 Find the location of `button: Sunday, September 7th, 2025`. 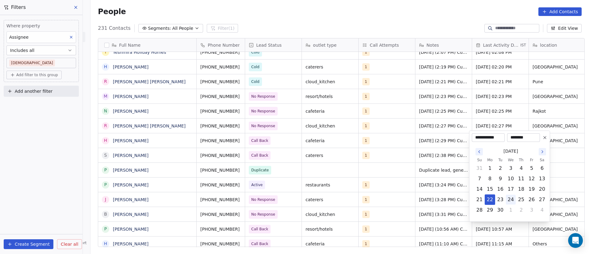

button: Sunday, September 7th, 2025 is located at coordinates (480, 179).